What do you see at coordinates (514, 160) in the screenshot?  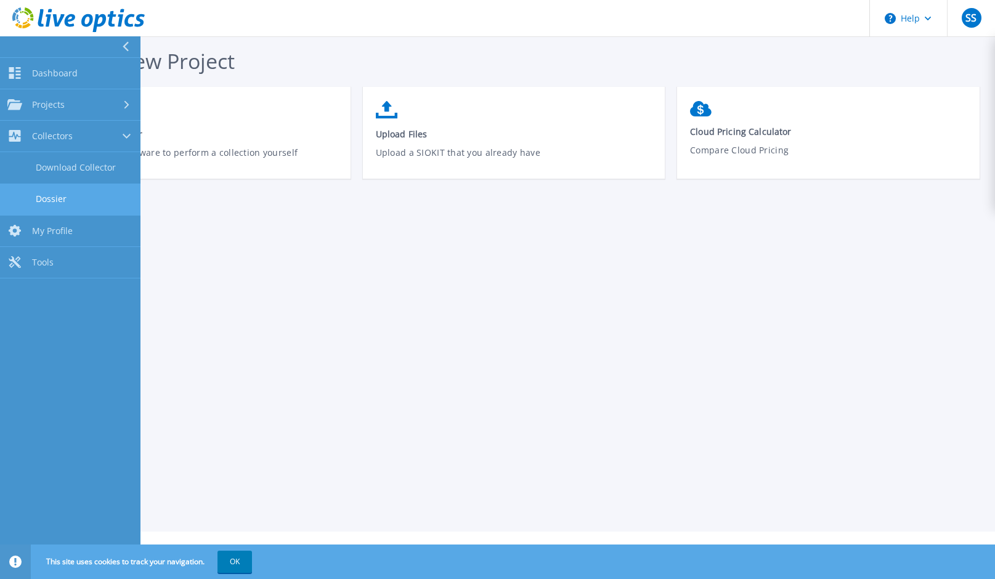 I see `p: Upload a SIOKIT that you already have` at bounding box center [514, 160].